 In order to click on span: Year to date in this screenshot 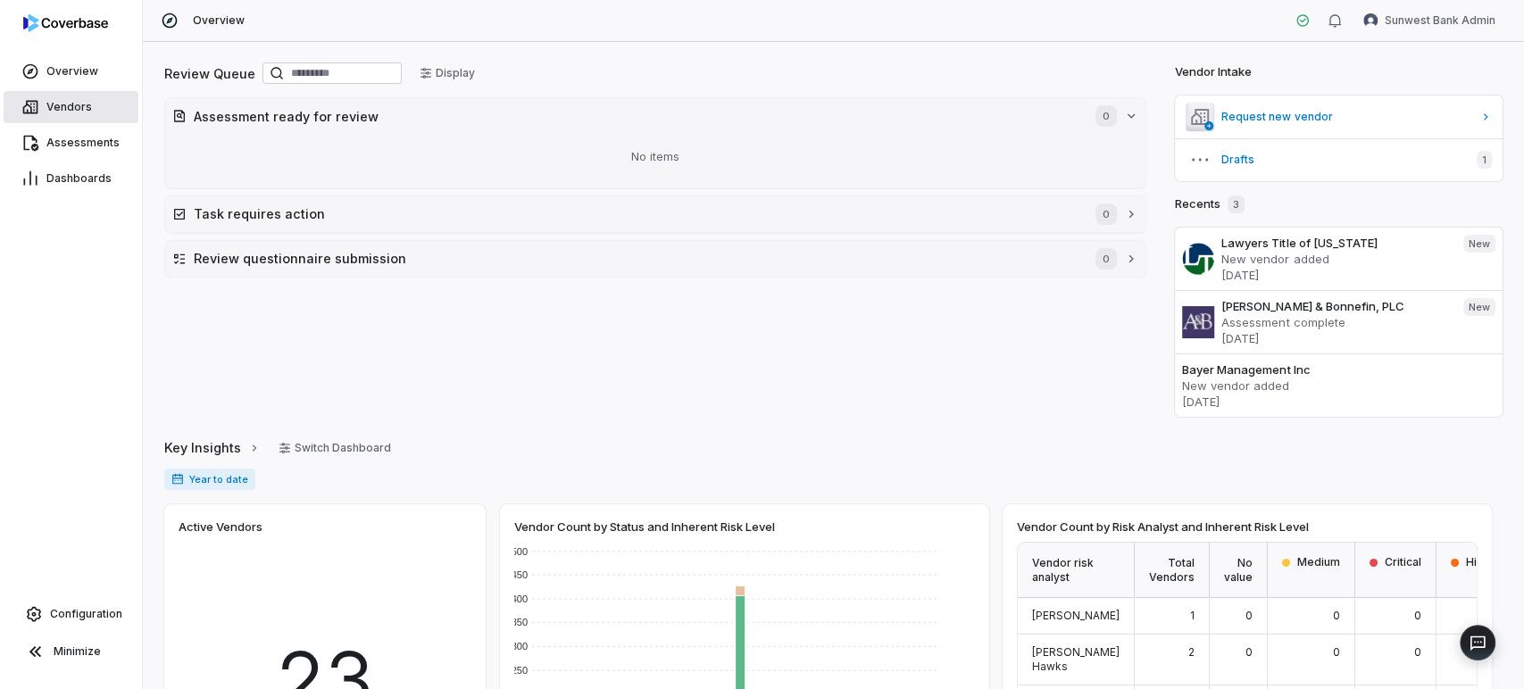, I will do `click(210, 480)`.